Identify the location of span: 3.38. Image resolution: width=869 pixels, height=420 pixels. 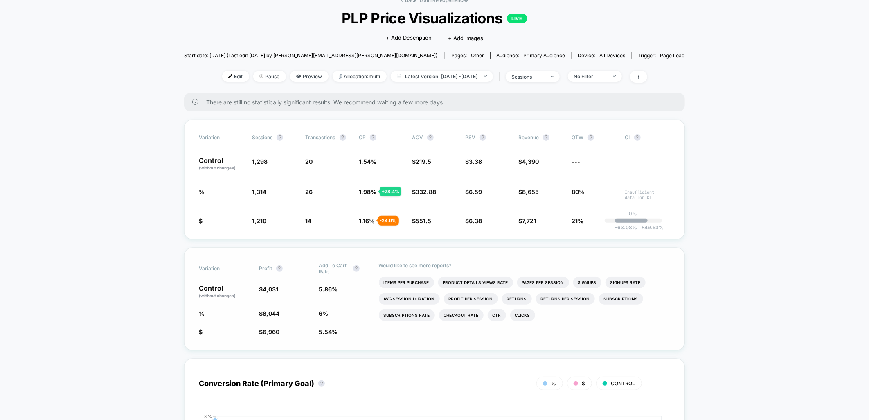
(475, 161).